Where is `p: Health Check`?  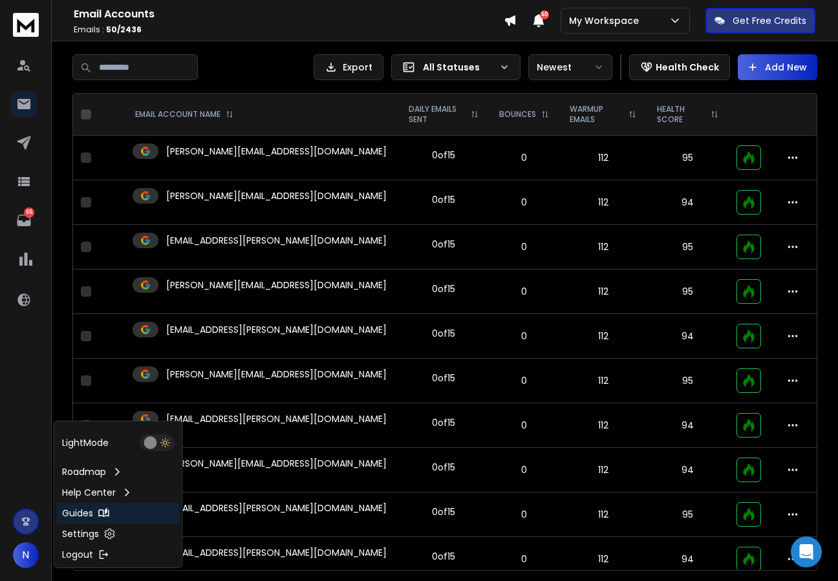 p: Health Check is located at coordinates (687, 67).